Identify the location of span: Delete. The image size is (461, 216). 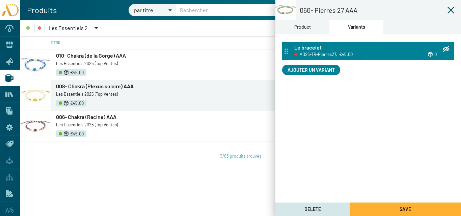
(312, 209).